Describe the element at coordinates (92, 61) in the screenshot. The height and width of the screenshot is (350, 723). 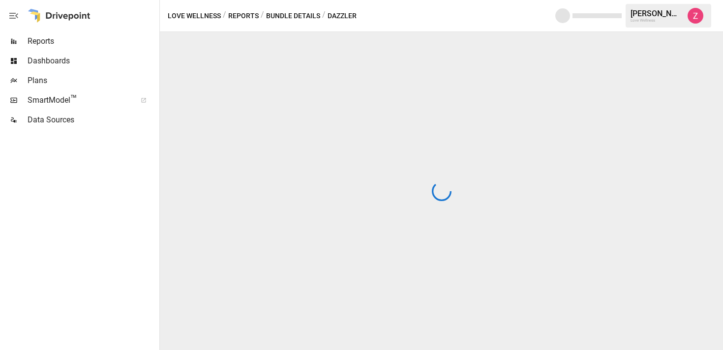
I see `span: Dashboards` at that location.